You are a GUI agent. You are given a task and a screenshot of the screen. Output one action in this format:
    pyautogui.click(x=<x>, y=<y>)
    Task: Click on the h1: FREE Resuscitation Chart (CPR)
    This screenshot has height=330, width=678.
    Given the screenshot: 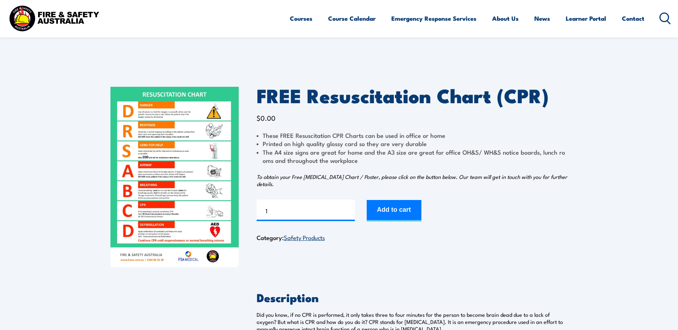 What is the action you would take?
    pyautogui.click(x=412, y=95)
    